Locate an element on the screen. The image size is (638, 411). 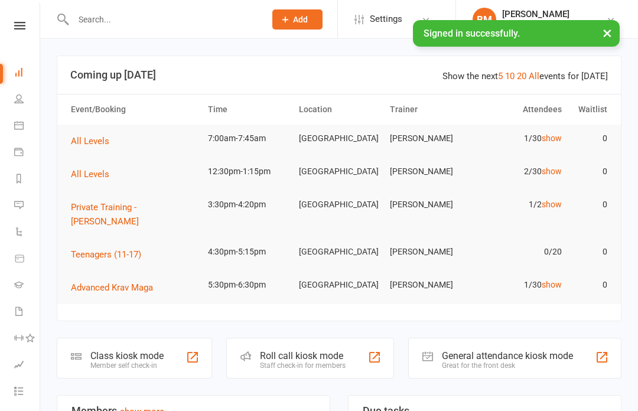
div: Staff check-in for members is located at coordinates (302, 365).